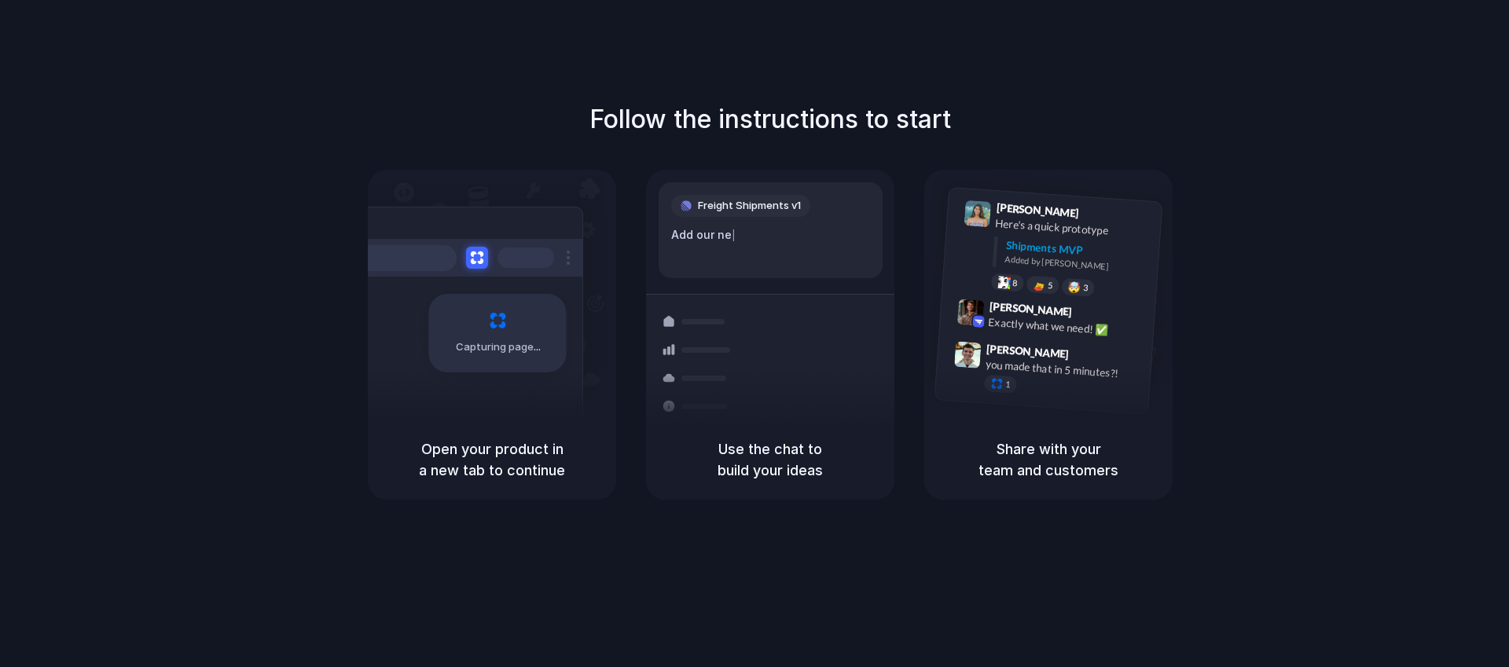 This screenshot has width=1509, height=667. I want to click on div: you made that in 5 minutes?!, so click(1063, 369).